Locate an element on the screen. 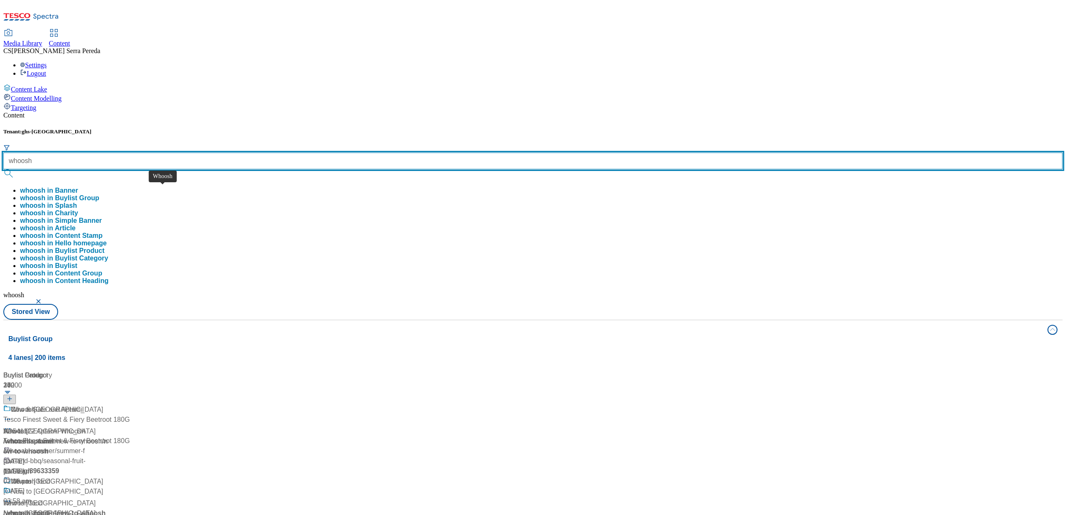 The image size is (1066, 515). span: / whoosh-summer is located at coordinates (29, 441).